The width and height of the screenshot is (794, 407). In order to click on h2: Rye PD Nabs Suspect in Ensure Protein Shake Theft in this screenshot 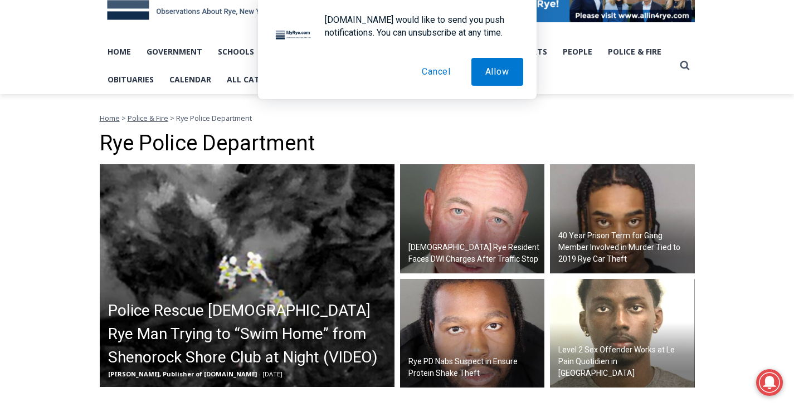, I will do `click(475, 368)`.